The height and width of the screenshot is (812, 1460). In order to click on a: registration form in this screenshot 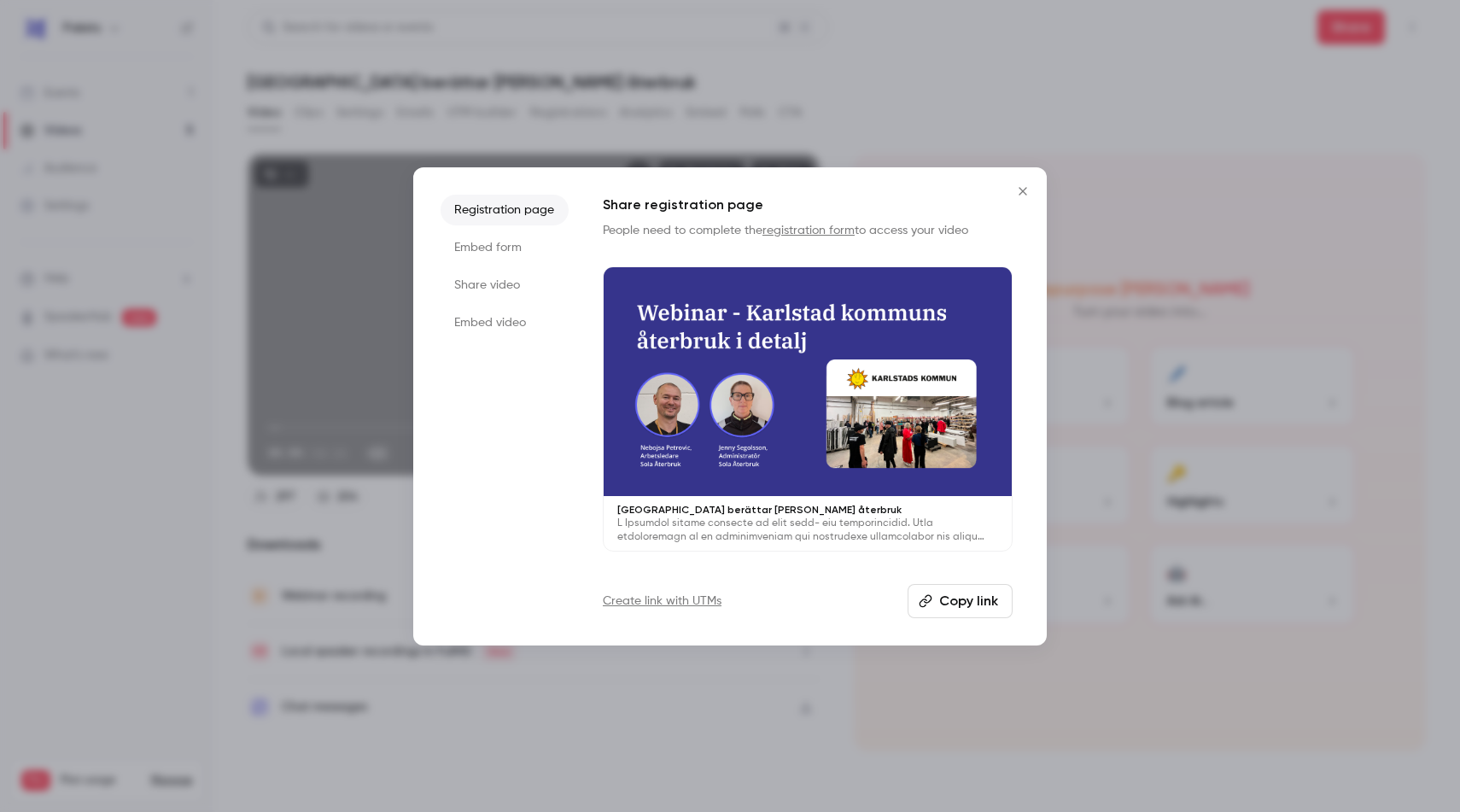, I will do `click(808, 231)`.